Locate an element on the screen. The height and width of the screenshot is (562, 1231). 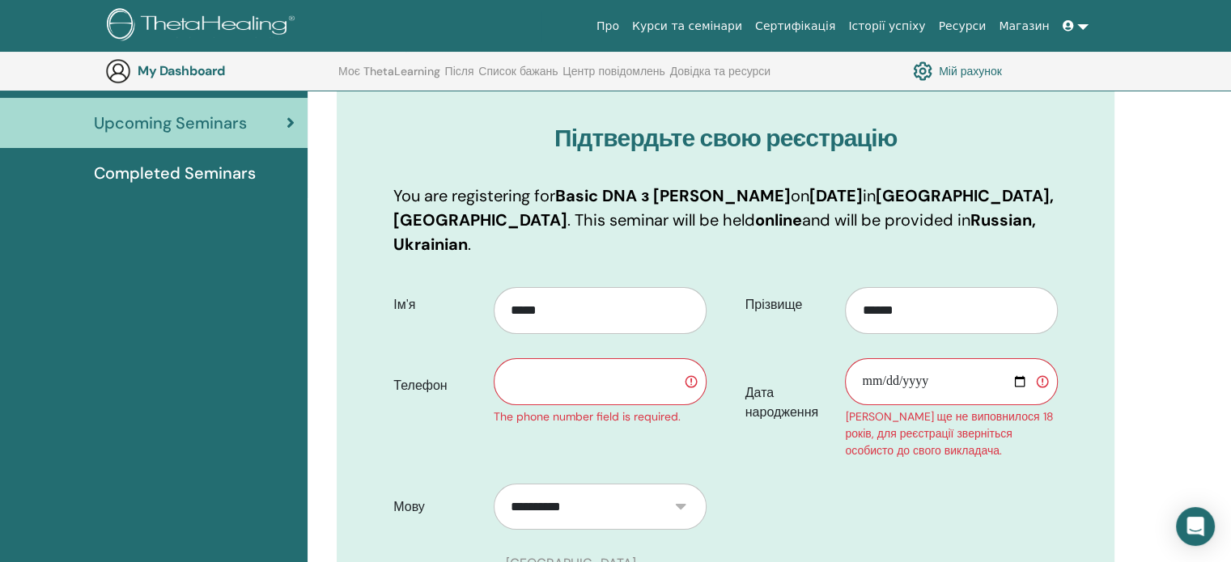
a: Про is located at coordinates (608, 26).